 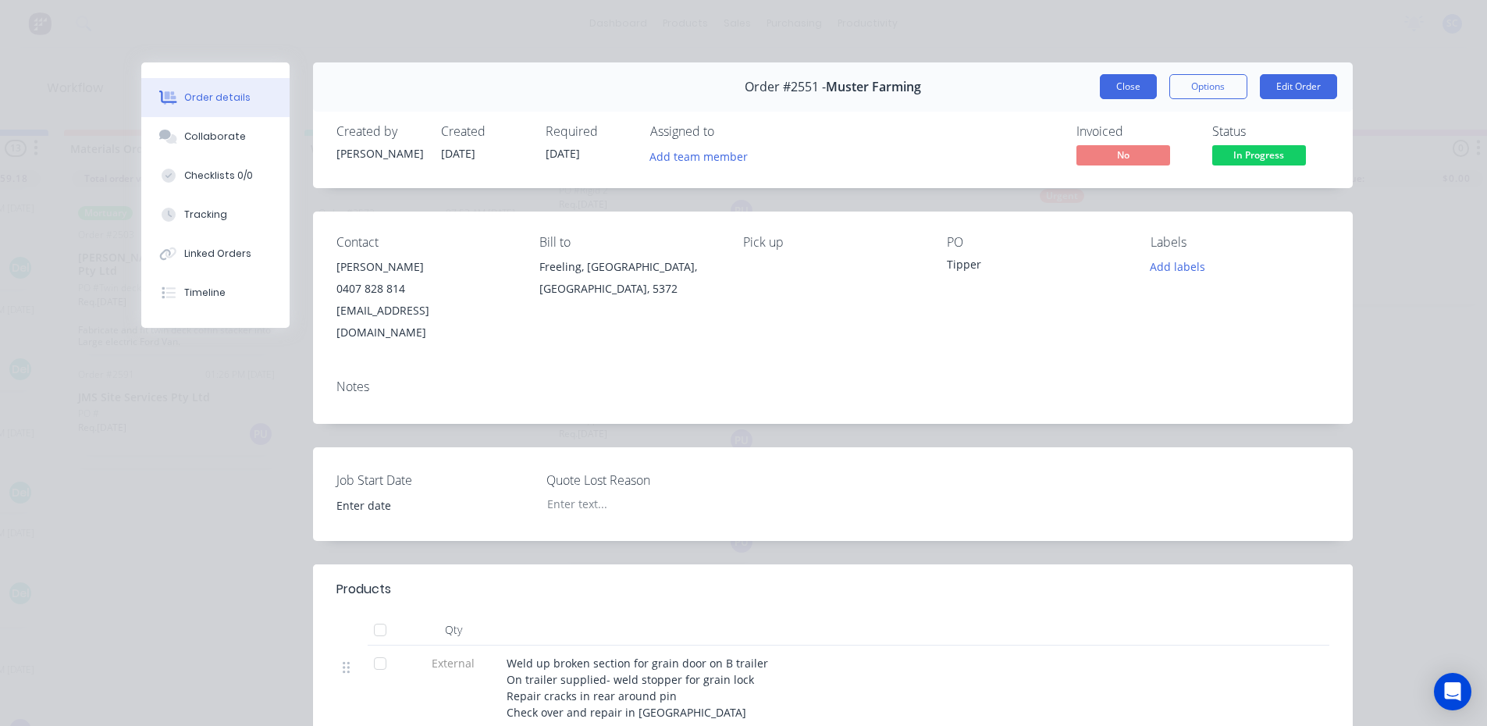 What do you see at coordinates (1259, 155) in the screenshot?
I see `span: In Progress` at bounding box center [1259, 155].